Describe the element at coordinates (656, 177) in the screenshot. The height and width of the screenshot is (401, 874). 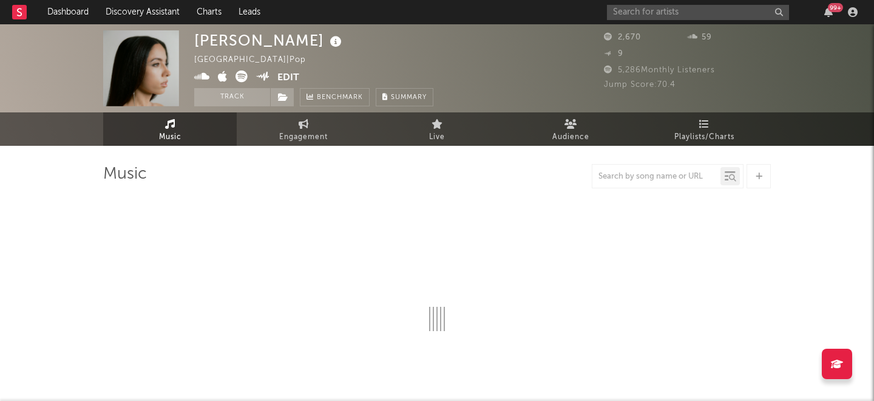
I see `input: Search by song name or URL` at that location.